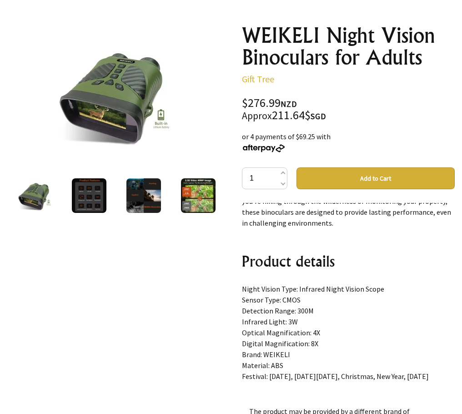  Describe the element at coordinates (348, 261) in the screenshot. I see `h2: Product details` at that location.